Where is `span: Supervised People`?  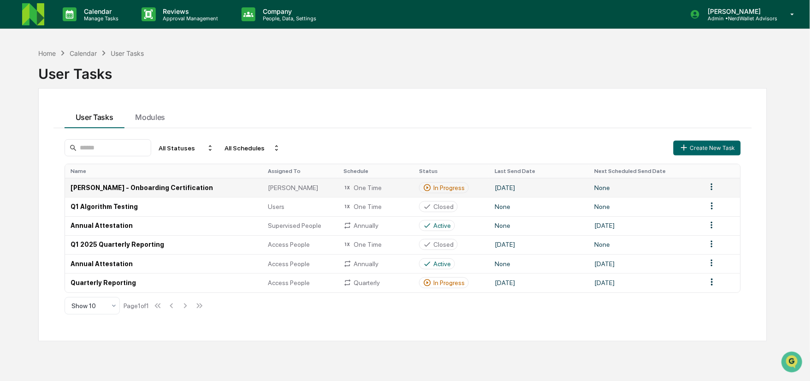 span: Supervised People is located at coordinates (295, 226).